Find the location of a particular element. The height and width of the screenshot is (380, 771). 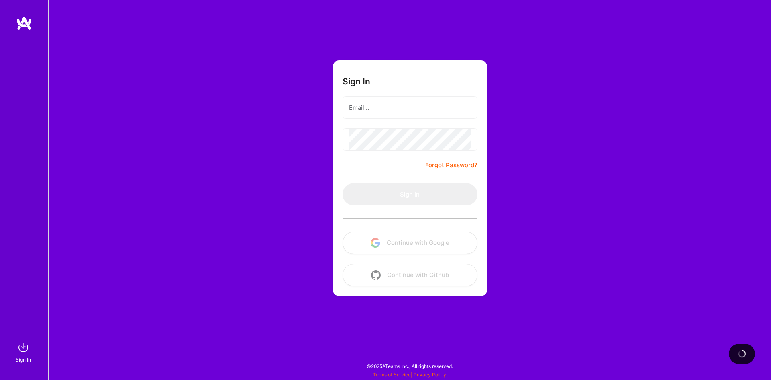

input: Email... is located at coordinates (410, 107).